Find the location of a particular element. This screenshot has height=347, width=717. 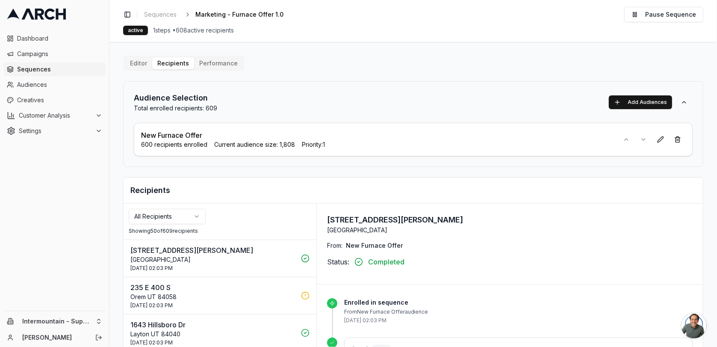

span: 600 recipients enrolled is located at coordinates (174, 145).